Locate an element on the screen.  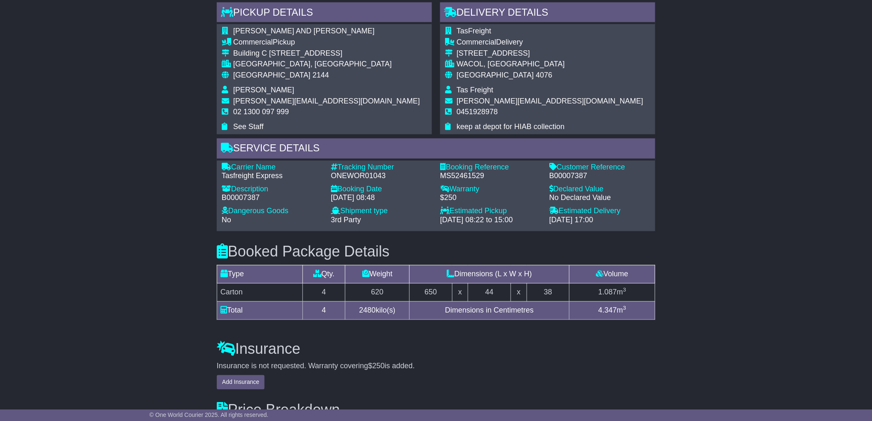
div: MS52461529 is located at coordinates (490, 176).